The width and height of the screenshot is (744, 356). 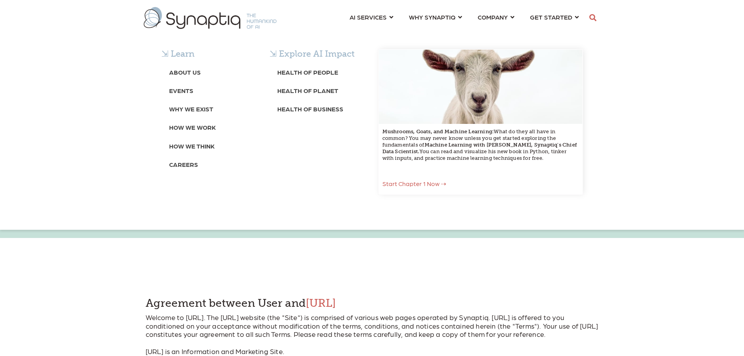 I want to click on a: GET STARTED, so click(x=554, y=17).